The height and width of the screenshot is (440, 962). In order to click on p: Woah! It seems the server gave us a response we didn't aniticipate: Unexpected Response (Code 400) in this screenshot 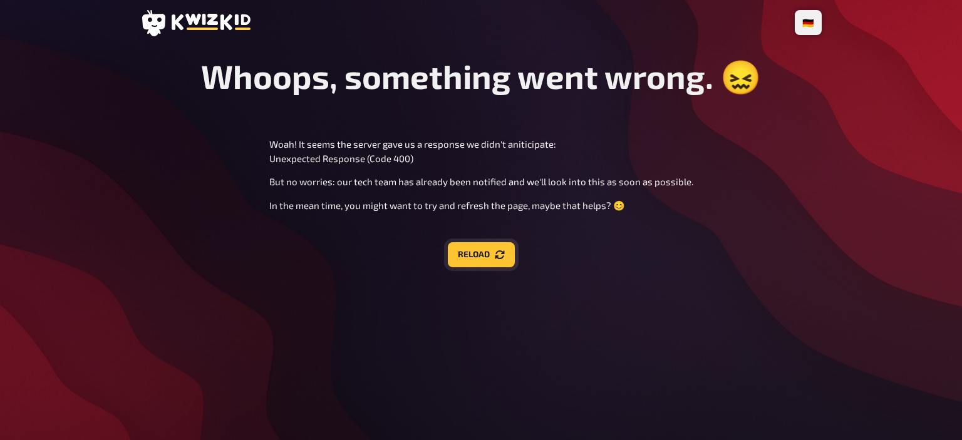, I will do `click(481, 151)`.